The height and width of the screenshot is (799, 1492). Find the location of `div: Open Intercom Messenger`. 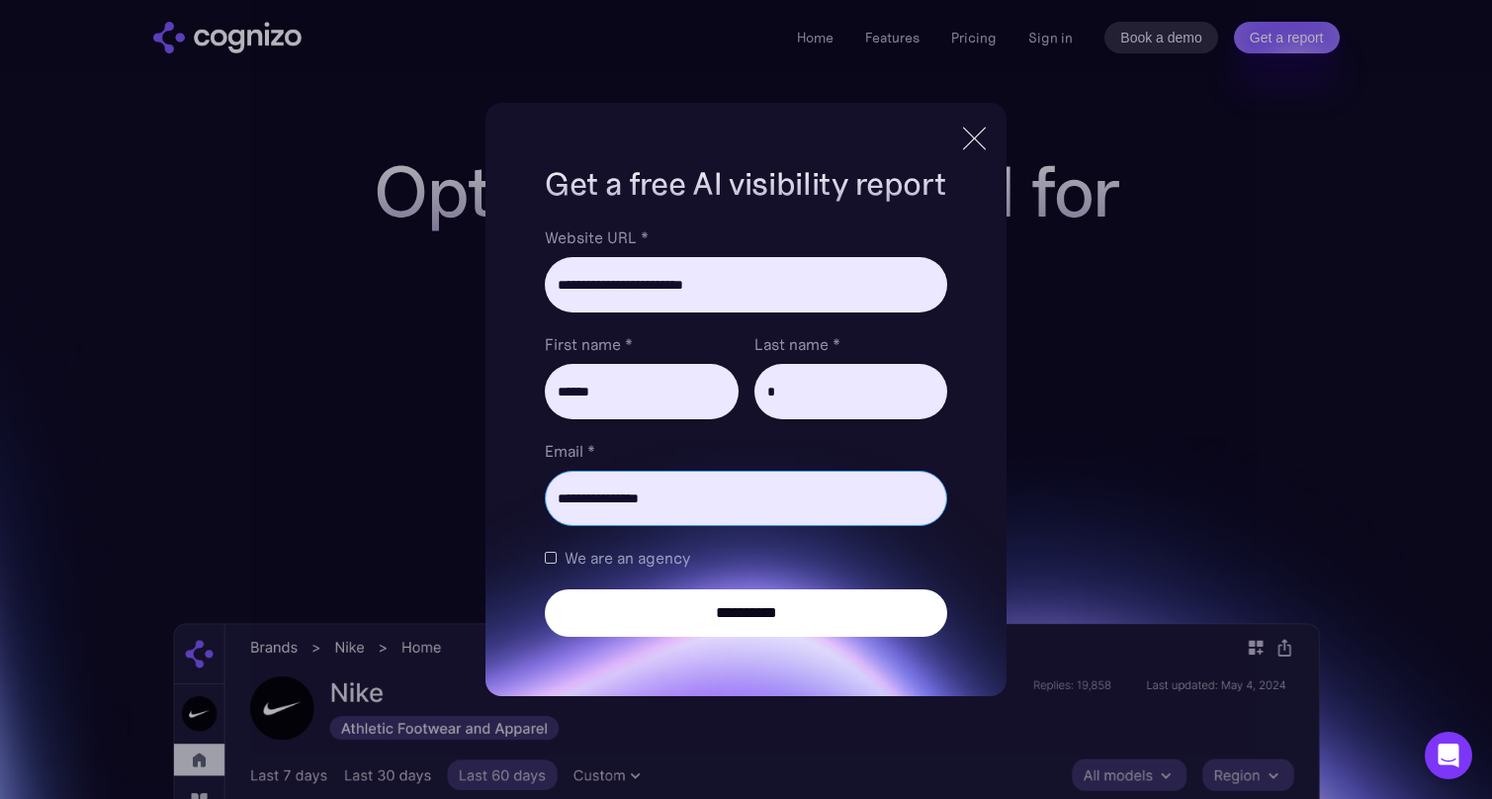

div: Open Intercom Messenger is located at coordinates (1449, 755).